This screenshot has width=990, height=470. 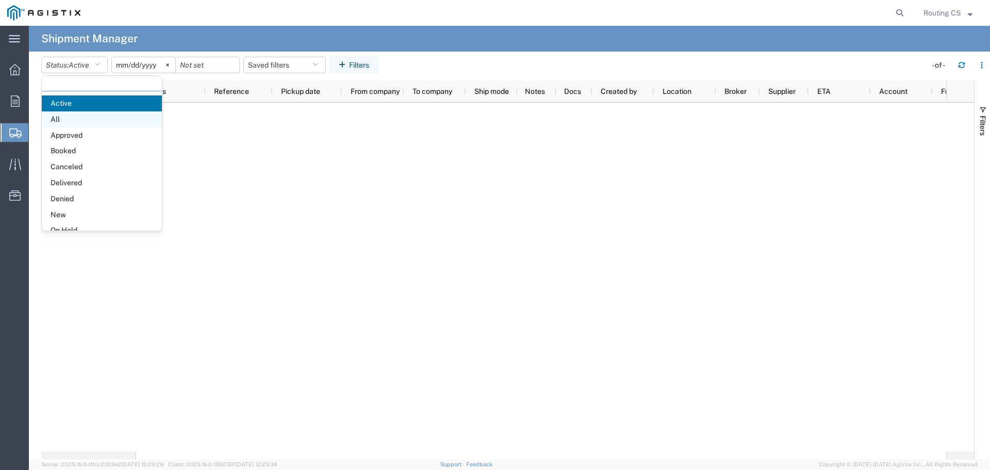 What do you see at coordinates (232, 91) in the screenshot?
I see `span: Reference` at bounding box center [232, 91].